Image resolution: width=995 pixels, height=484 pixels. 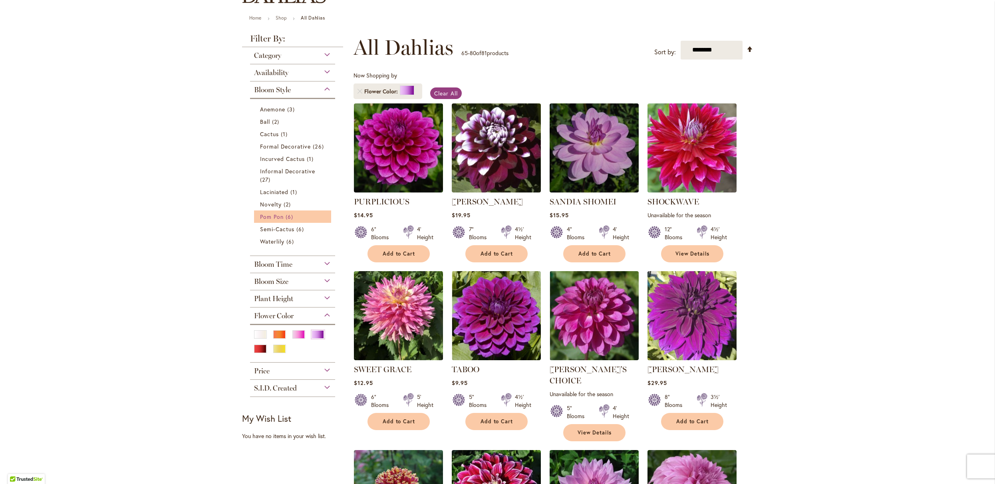 What do you see at coordinates (274, 192) in the screenshot?
I see `span: Laciniated` at bounding box center [274, 192].